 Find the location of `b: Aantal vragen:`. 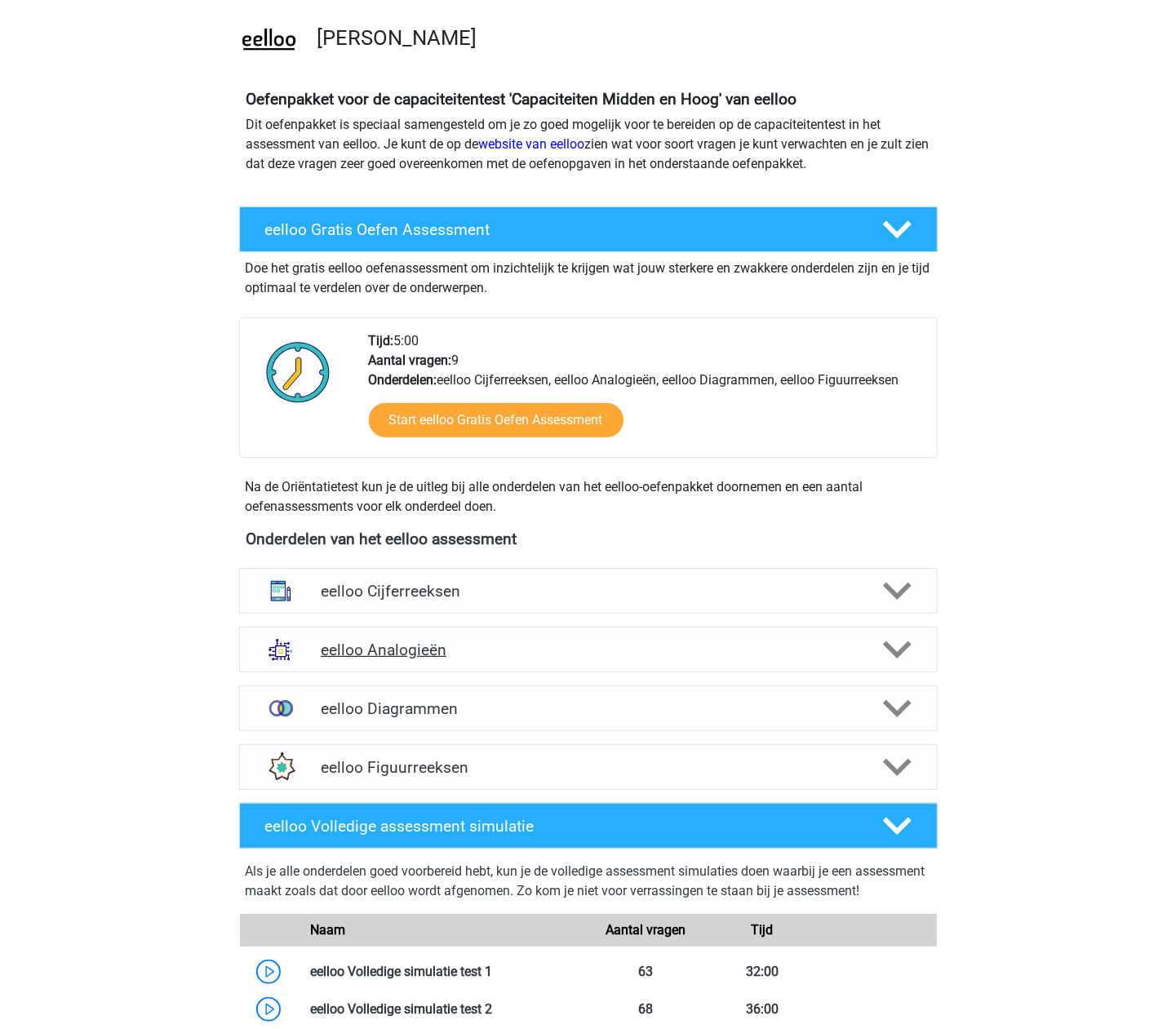

b: Aantal vragen: is located at coordinates (411, 360).